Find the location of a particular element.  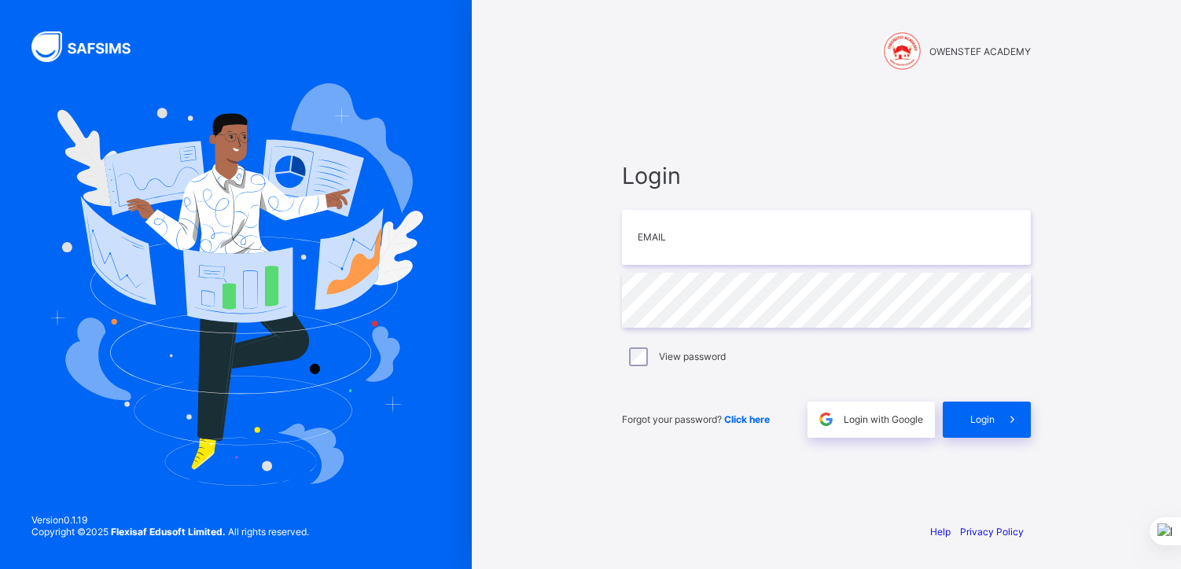

img: SAFSIMS Logo is located at coordinates (90, 46).